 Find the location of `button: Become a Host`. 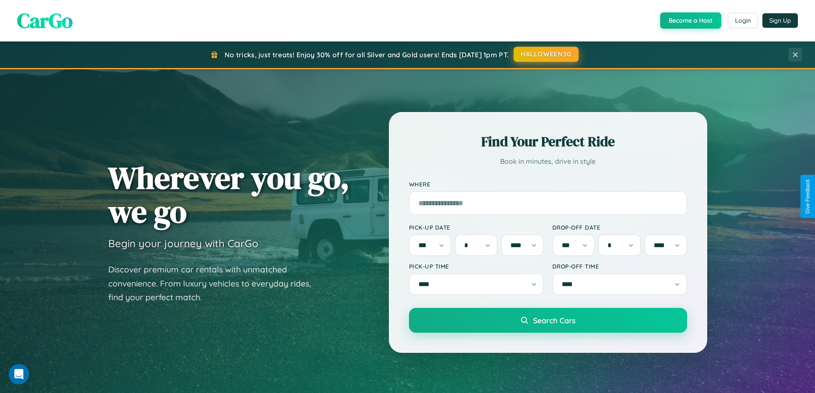

button: Become a Host is located at coordinates (691, 21).